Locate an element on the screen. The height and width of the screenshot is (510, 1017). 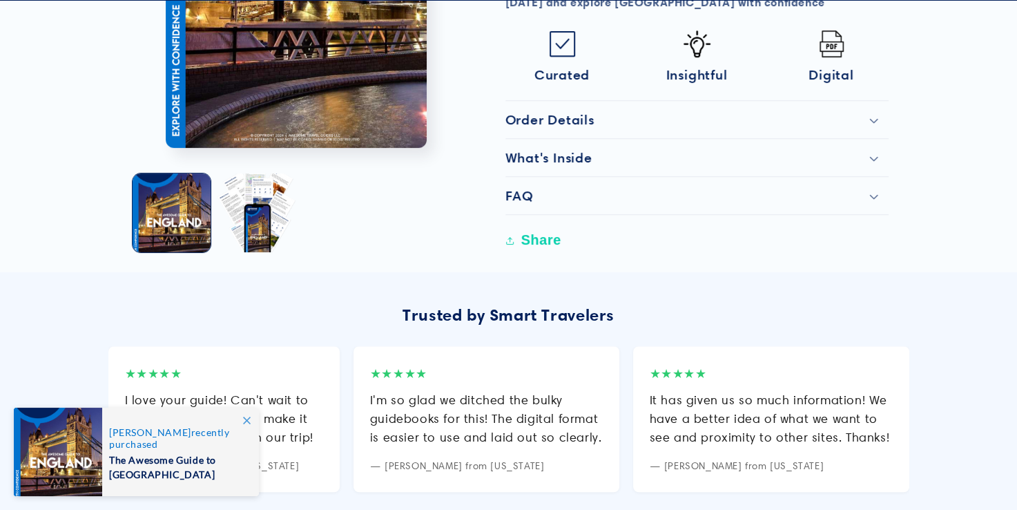
h2: Order Details is located at coordinates (550, 119).